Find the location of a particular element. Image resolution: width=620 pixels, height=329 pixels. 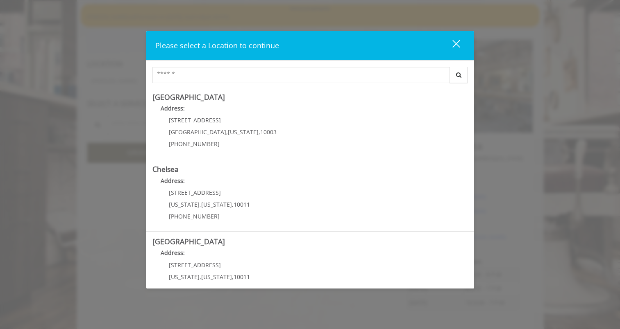

i: Search button is located at coordinates (458, 75).